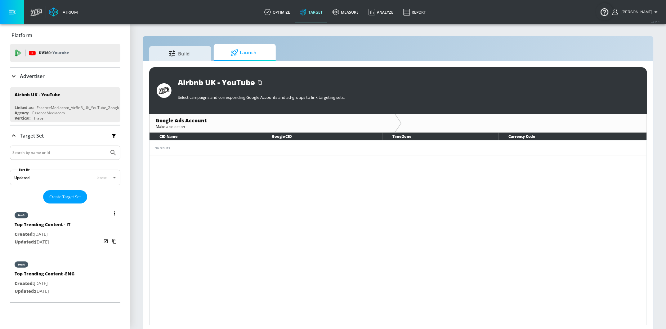 This screenshot has height=329, width=666. I want to click on a: optimize, so click(277, 12).